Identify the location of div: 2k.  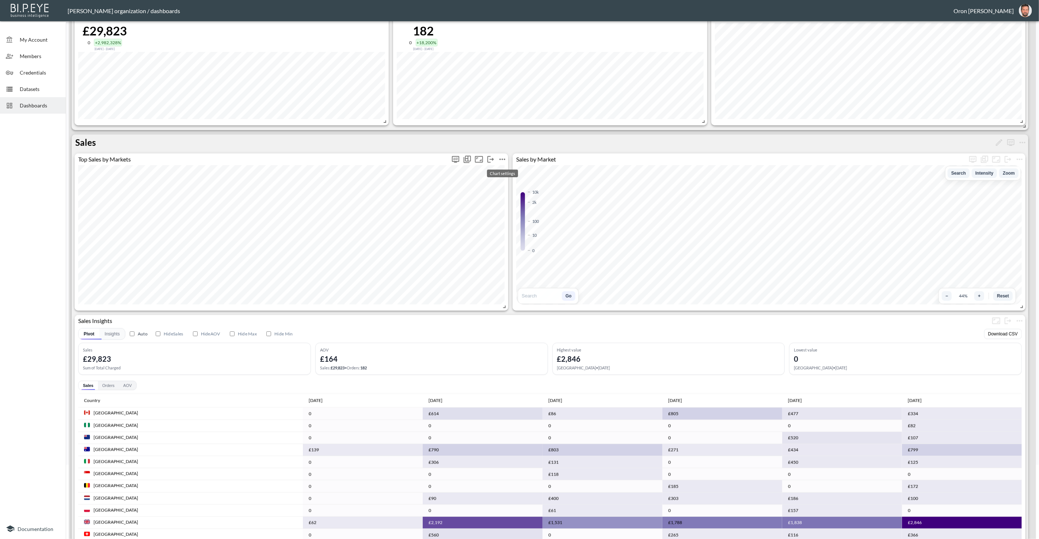
(535, 202).